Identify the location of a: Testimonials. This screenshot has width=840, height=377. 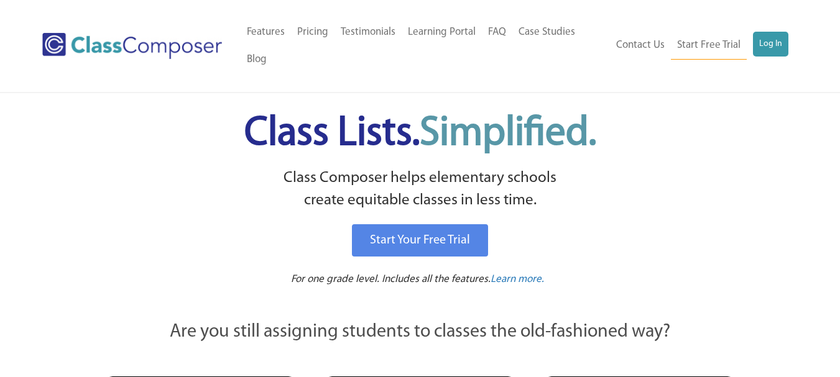
(368, 32).